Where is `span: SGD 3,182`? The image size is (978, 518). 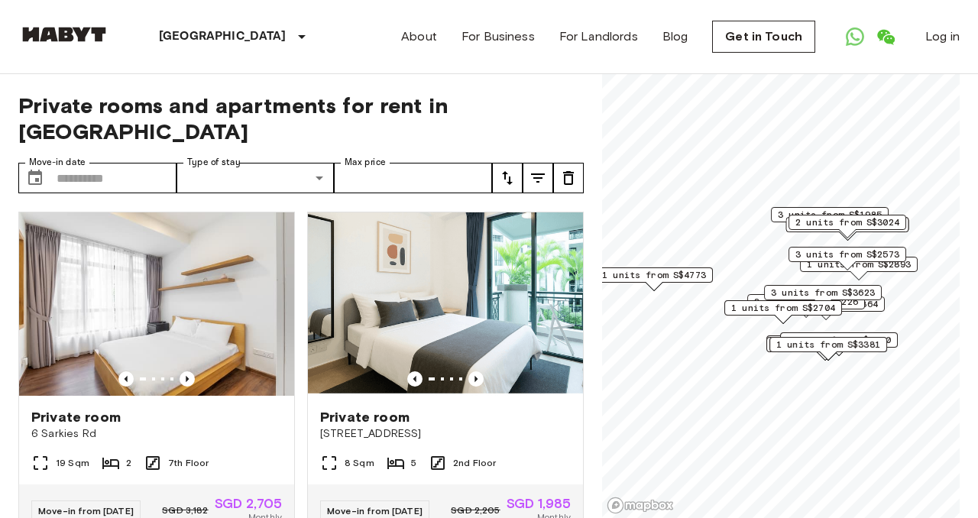
span: SGD 3,182 is located at coordinates (185, 510).